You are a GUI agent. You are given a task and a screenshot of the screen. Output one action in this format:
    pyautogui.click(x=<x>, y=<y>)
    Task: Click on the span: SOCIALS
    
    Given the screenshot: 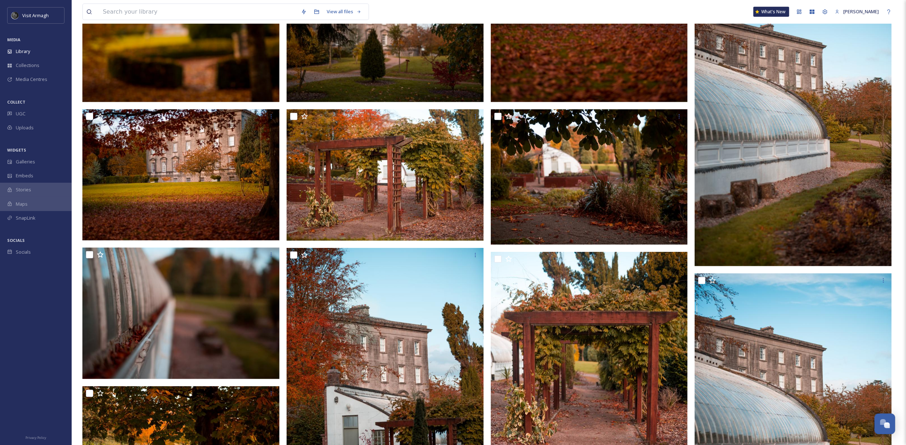 What is the action you would take?
    pyautogui.click(x=16, y=240)
    